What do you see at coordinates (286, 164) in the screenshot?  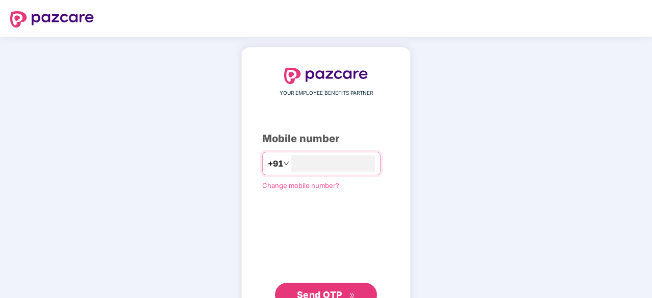 I see `span: down` at bounding box center [286, 164].